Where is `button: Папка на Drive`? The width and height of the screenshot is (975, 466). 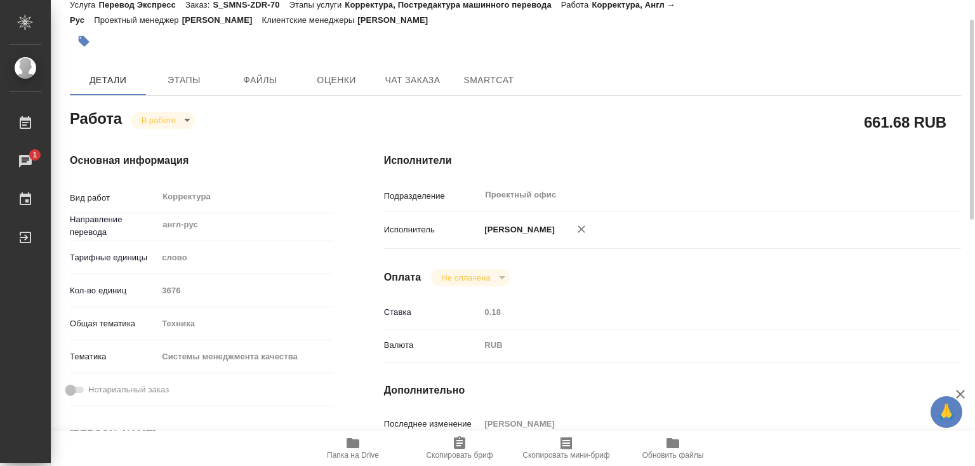
button: Папка на Drive is located at coordinates (353, 448).